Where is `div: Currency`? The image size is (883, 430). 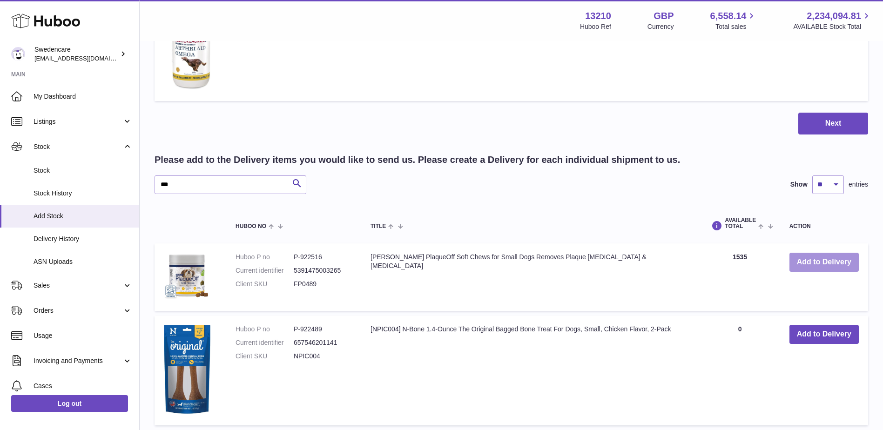 div: Currency is located at coordinates (661, 27).